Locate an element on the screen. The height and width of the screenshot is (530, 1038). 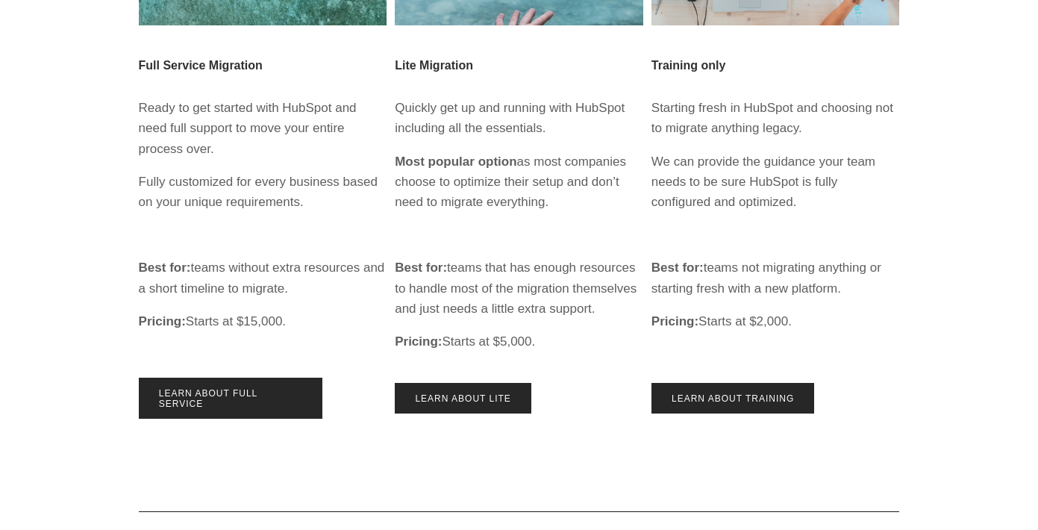
h3: Full Service Migration is located at coordinates (263, 65).